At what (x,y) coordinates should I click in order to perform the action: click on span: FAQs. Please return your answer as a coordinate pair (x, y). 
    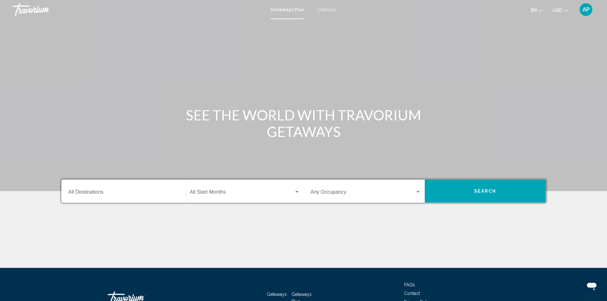
    Looking at the image, I should click on (410, 285).